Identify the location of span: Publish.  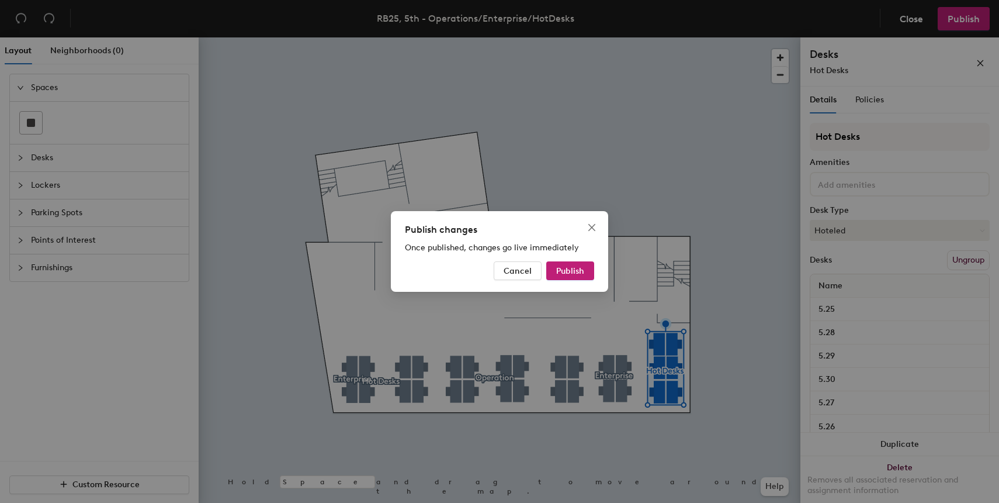
(570, 271).